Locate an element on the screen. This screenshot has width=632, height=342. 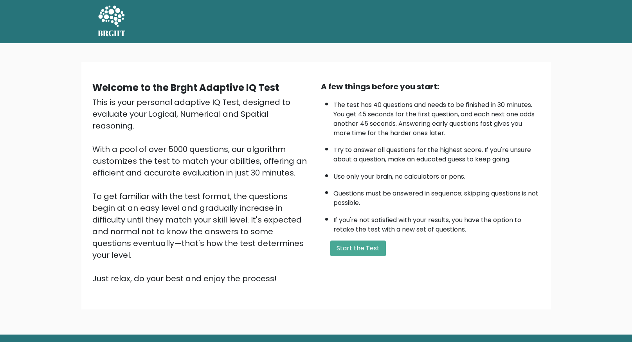
li: Questions must be answered in sequence; skipping questions is not possible. is located at coordinates (437, 196).